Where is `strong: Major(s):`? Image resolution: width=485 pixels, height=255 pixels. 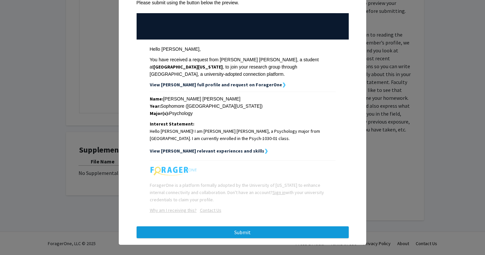
strong: Major(s): is located at coordinates (159, 113).